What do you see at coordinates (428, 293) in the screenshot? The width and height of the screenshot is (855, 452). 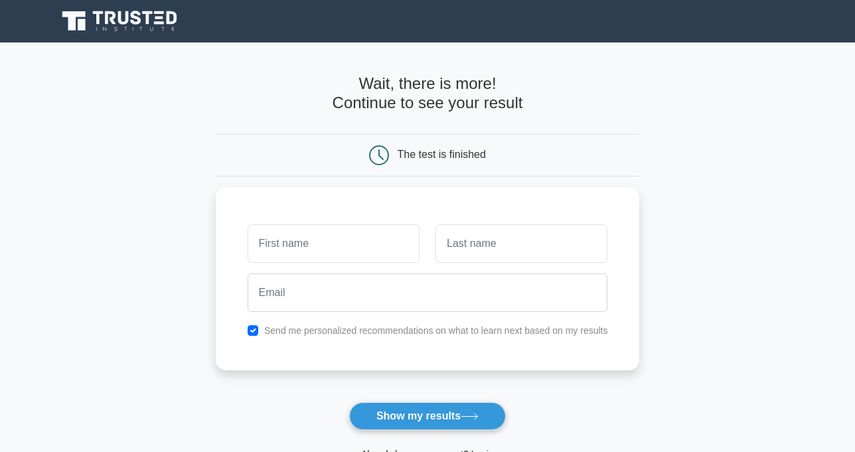 I see `input: Email` at bounding box center [428, 293].